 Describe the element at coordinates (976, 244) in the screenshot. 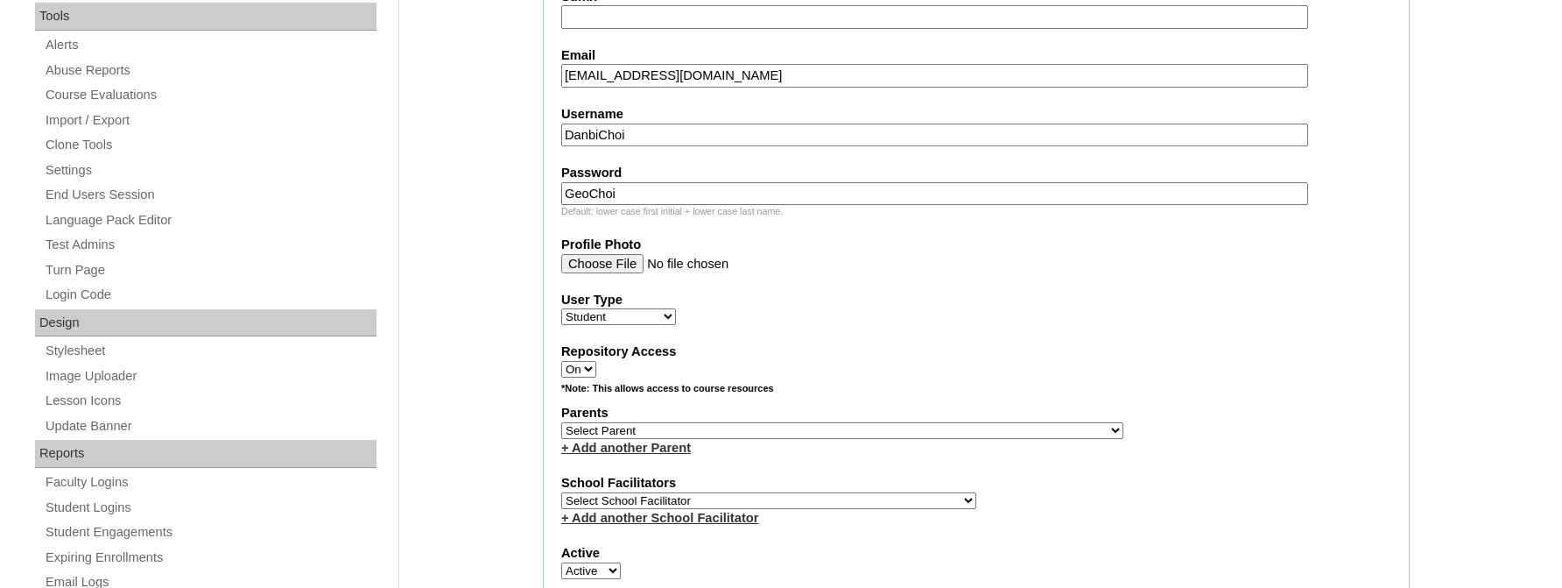

I see `label: Profile Photo` at that location.